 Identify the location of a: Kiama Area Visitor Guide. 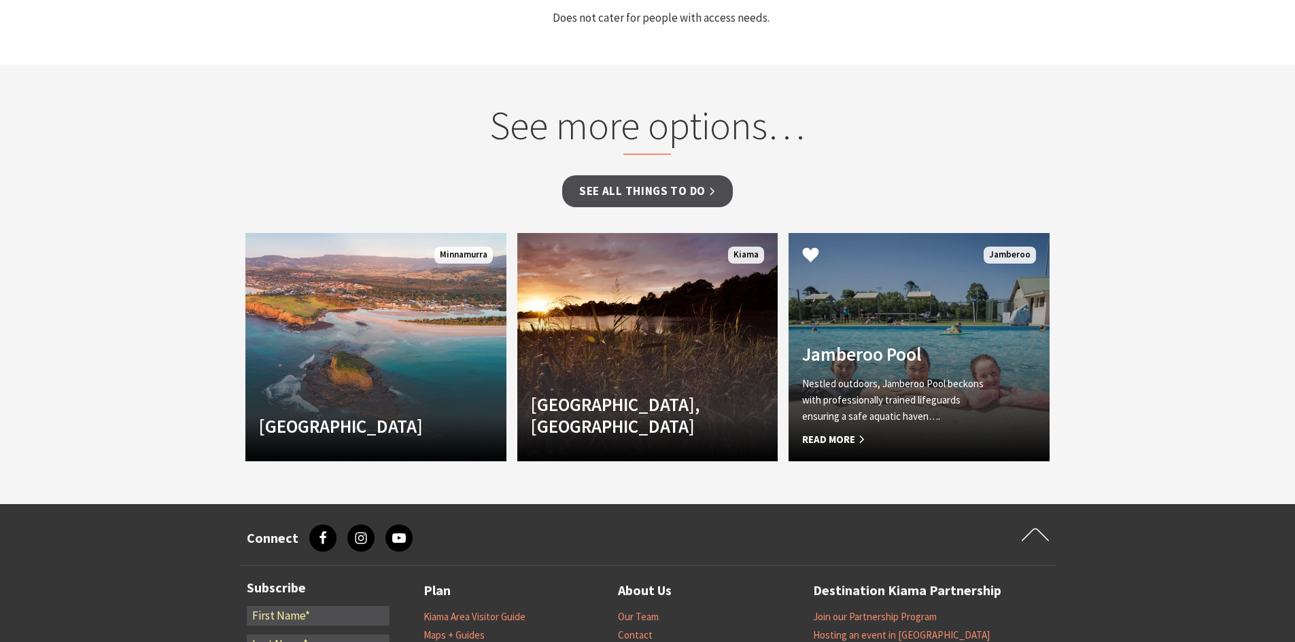
(475, 617).